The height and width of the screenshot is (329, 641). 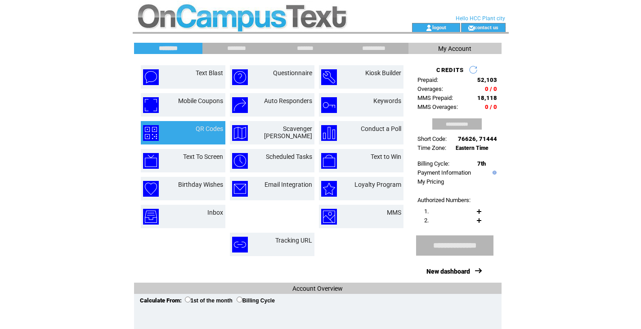 What do you see at coordinates (329, 77) in the screenshot?
I see `img: kiosk-builder.png` at bounding box center [329, 77].